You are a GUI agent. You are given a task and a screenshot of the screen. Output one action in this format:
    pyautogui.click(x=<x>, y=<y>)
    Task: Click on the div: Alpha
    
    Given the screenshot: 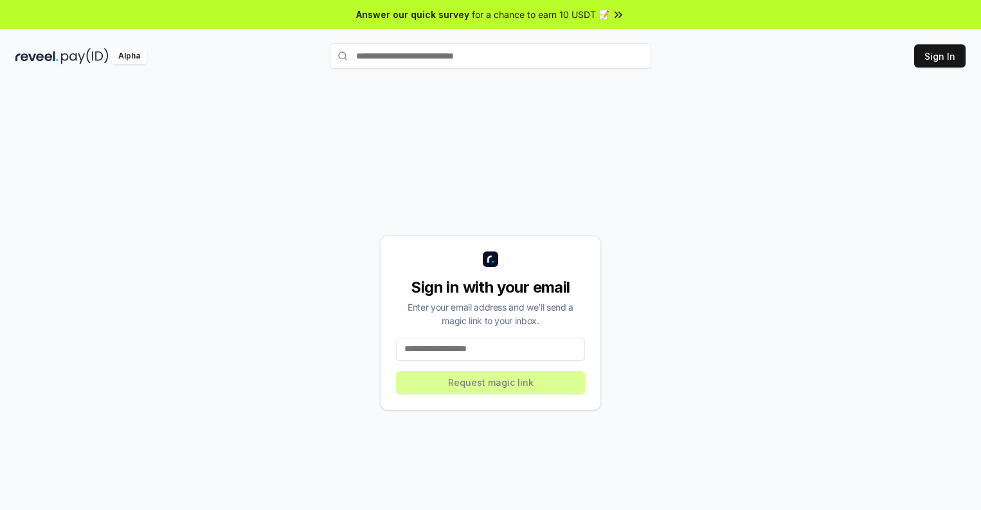 What is the action you would take?
    pyautogui.click(x=129, y=56)
    